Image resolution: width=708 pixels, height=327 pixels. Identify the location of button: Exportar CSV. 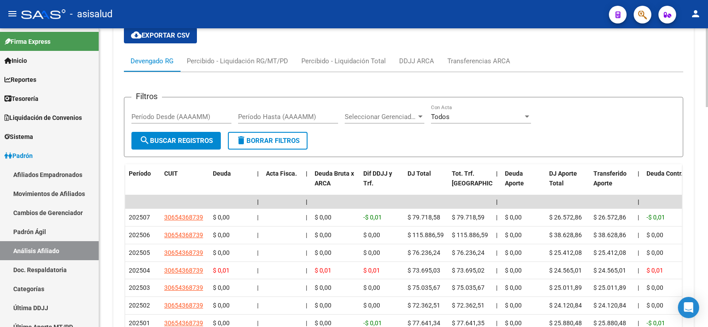
(160, 35).